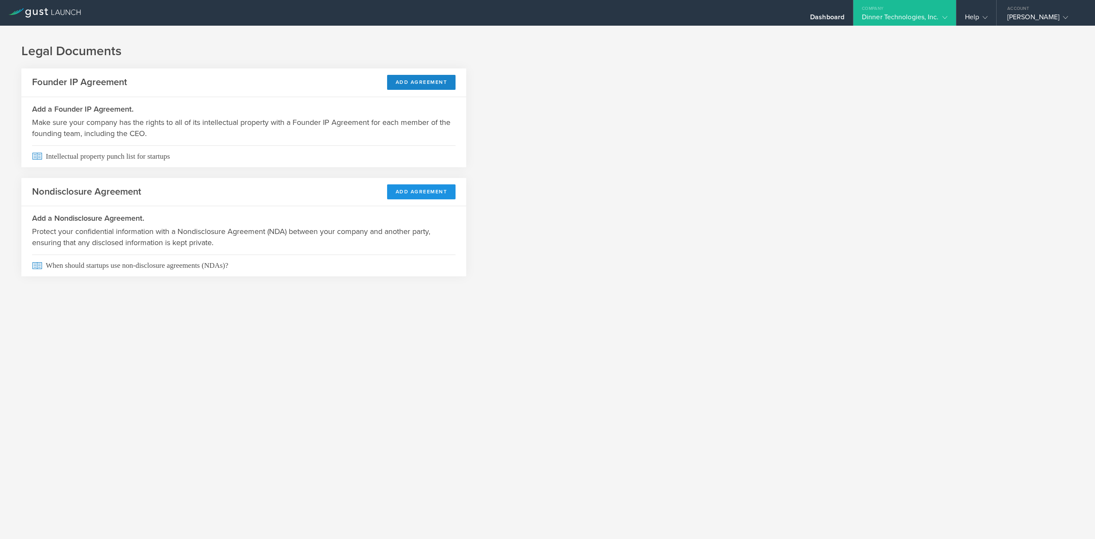  I want to click on h2: Nondisclosure Agreement, so click(86, 192).